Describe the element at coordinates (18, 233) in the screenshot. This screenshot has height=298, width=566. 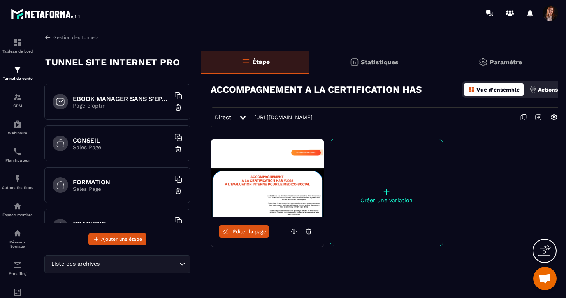
I see `img: social-network` at that location.